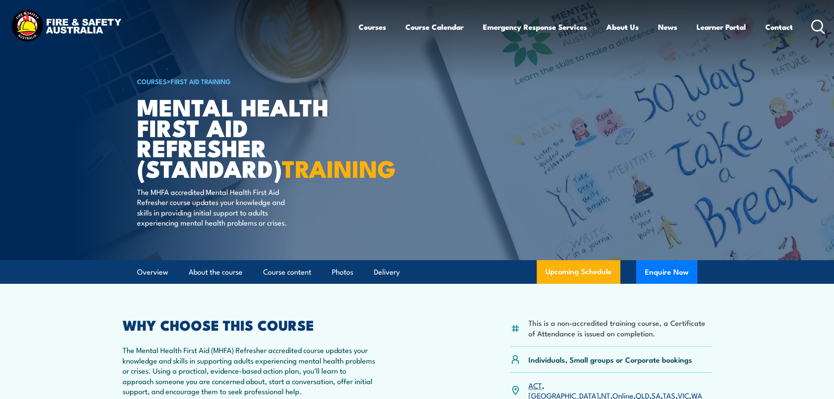  What do you see at coordinates (610, 359) in the screenshot?
I see `p: Individuals, Small groups or Corporate bookings` at bounding box center [610, 359].